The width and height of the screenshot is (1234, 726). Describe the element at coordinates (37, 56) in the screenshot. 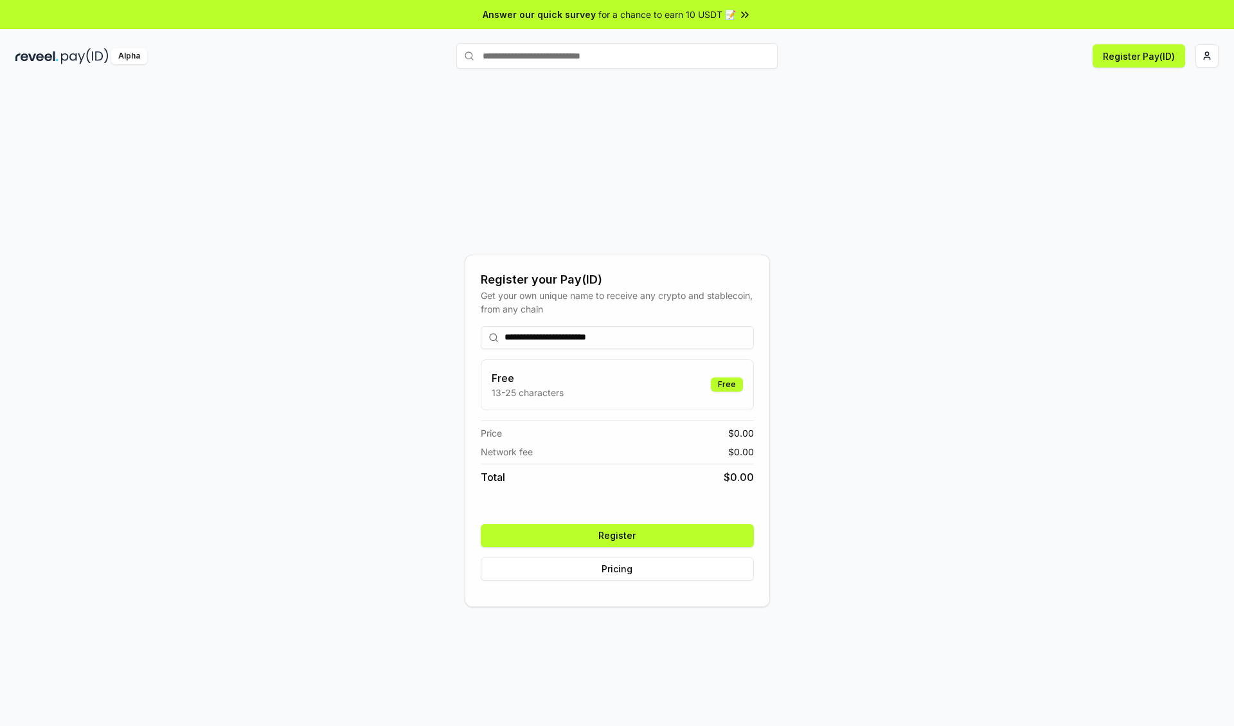

I see `img: reveel_dark` at that location.